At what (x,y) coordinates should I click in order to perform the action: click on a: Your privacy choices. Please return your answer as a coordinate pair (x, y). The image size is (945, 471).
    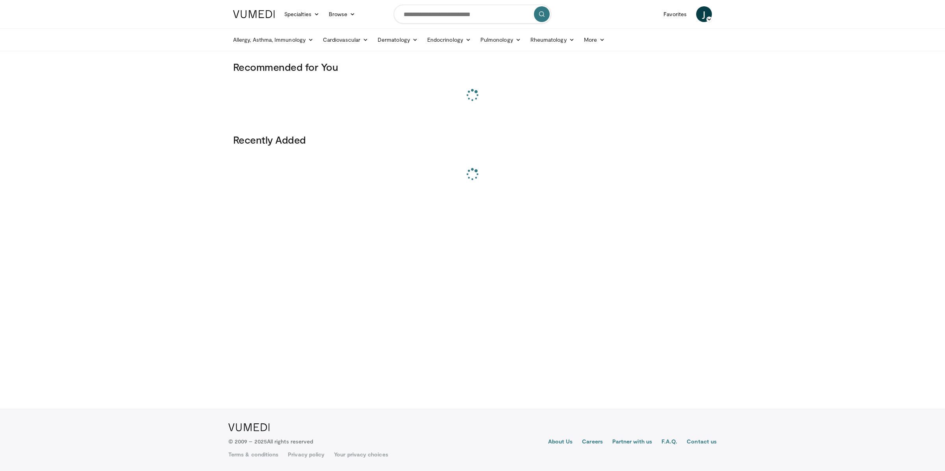
    Looking at the image, I should click on (361, 455).